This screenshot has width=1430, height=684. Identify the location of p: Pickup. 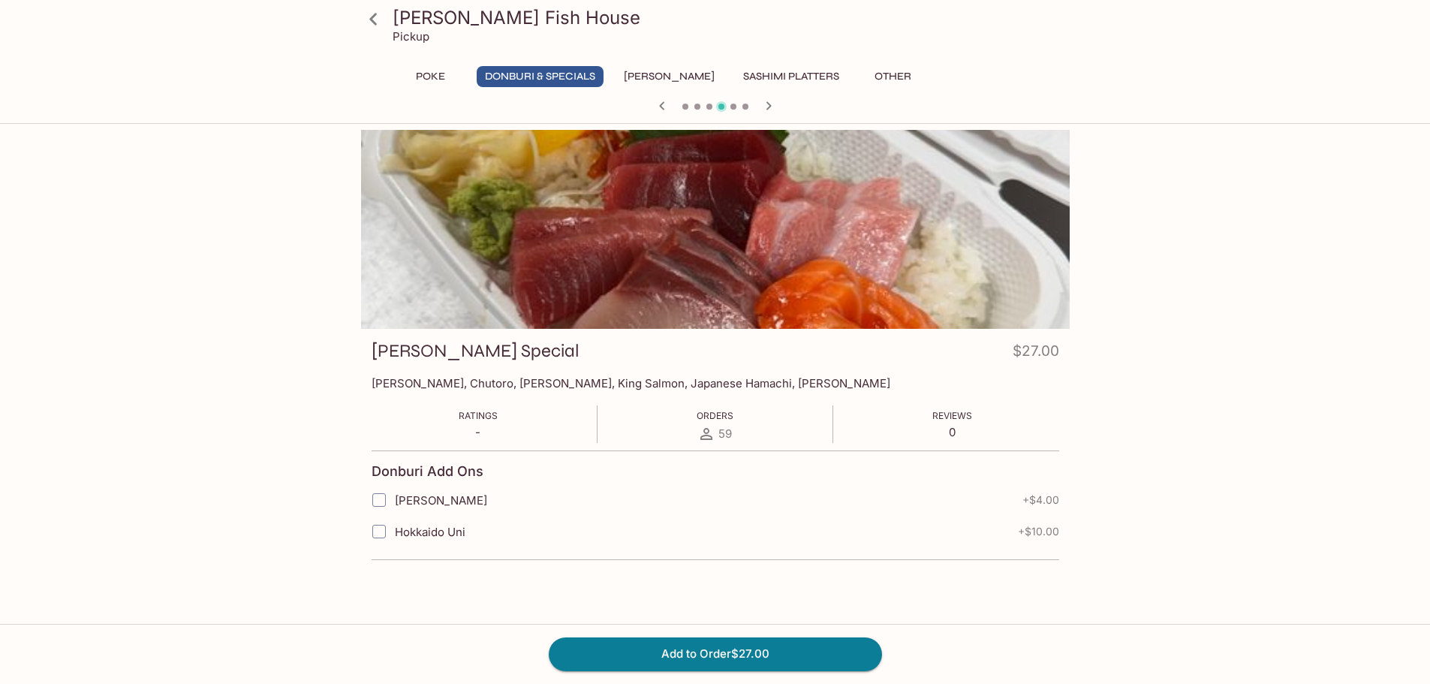
(411, 36).